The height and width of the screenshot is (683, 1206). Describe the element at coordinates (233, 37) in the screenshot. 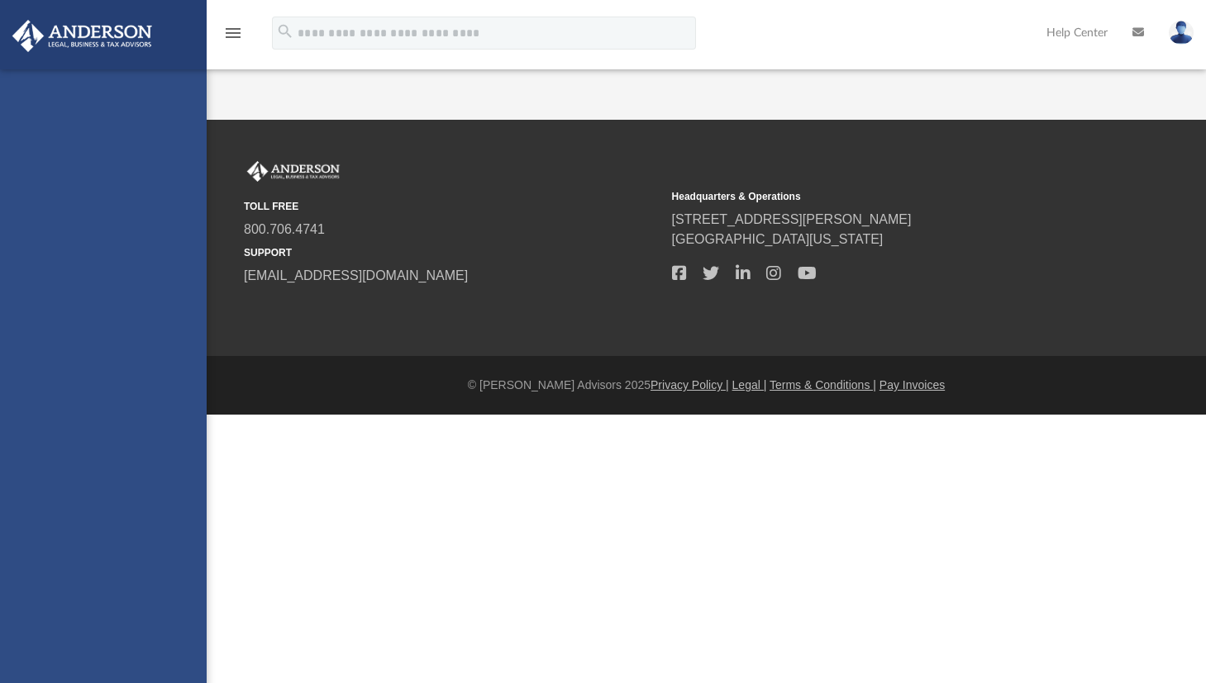

I see `a: menu` at that location.